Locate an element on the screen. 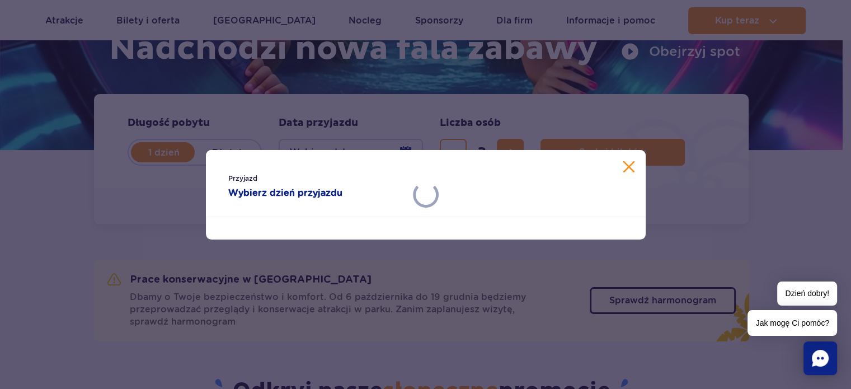 This screenshot has height=389, width=851. span: Jak mogę Ci pomóc? is located at coordinates (792, 323).